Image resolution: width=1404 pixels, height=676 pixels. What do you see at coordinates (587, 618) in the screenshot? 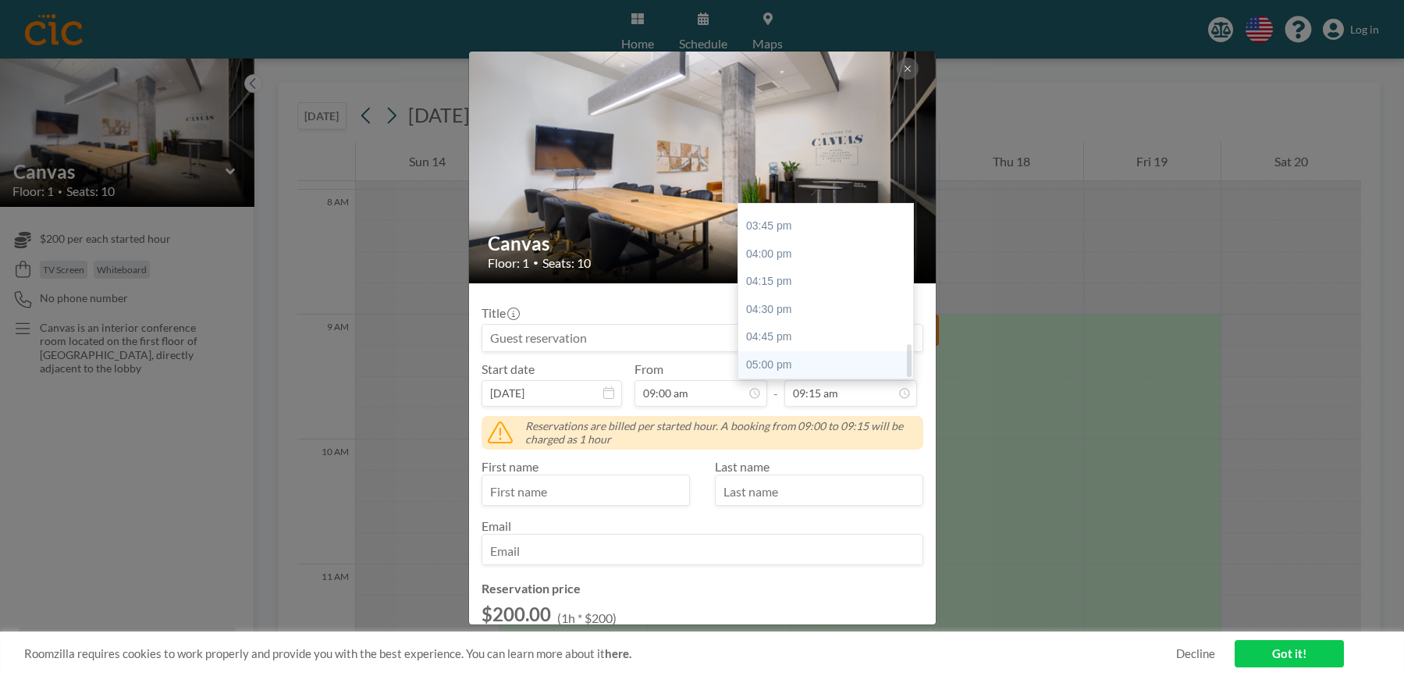
I see `p: (1h * $200)` at bounding box center [587, 618].